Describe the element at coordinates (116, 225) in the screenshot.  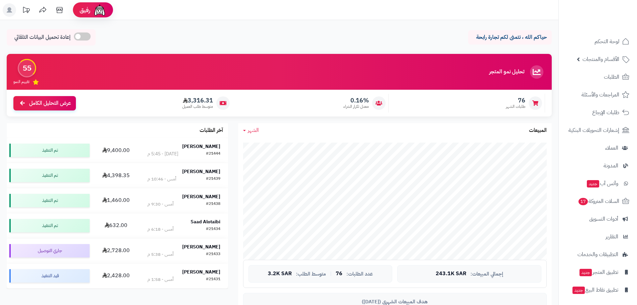
I see `td: 632.00` at that location.